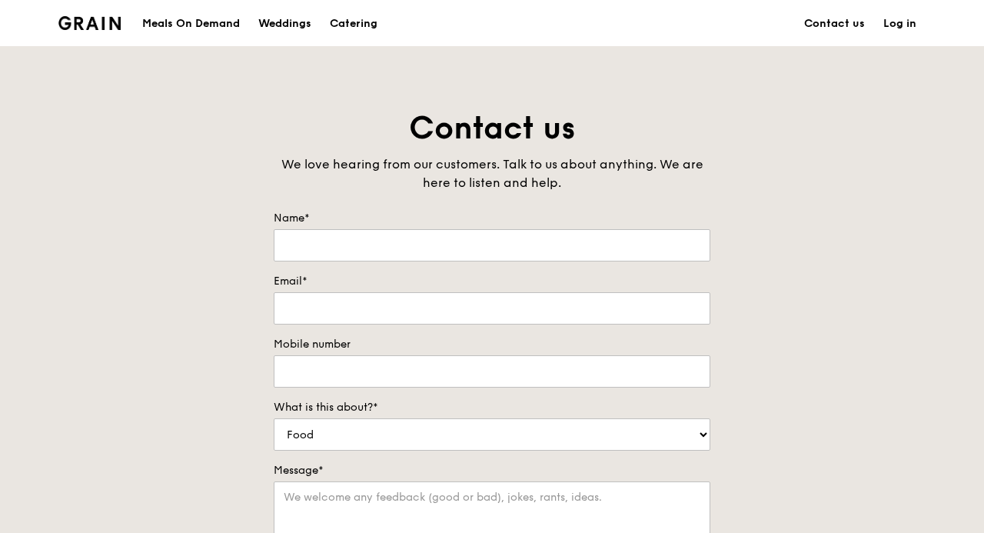  I want to click on a: Catering, so click(353, 24).